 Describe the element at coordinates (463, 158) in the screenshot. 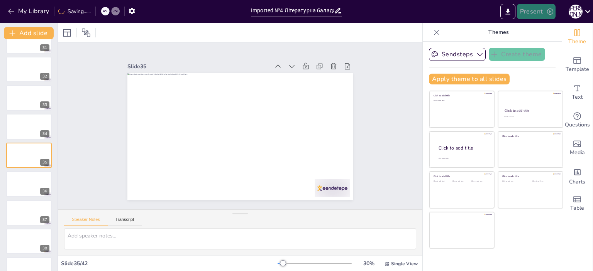

I see `div: Click to add body` at that location.